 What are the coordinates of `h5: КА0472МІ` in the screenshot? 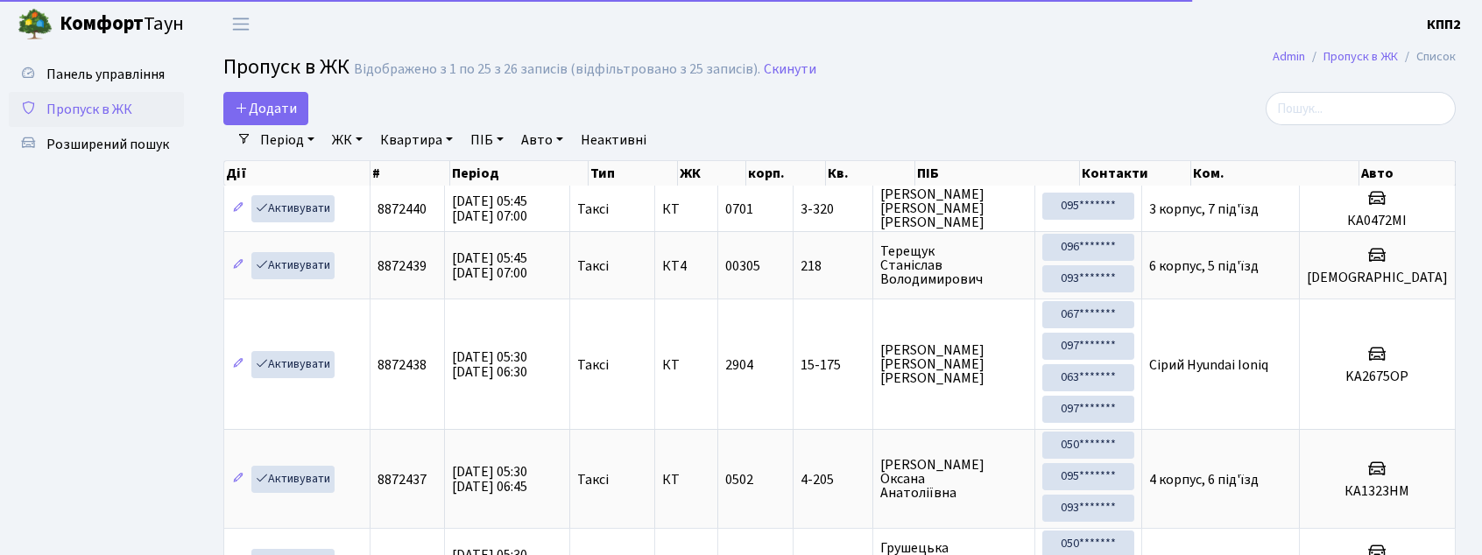 It's located at (1377, 221).